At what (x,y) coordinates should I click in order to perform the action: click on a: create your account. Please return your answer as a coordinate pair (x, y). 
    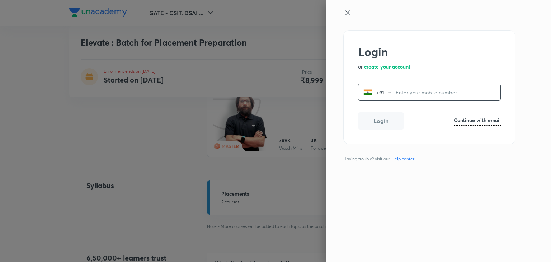
    Looking at the image, I should click on (387, 67).